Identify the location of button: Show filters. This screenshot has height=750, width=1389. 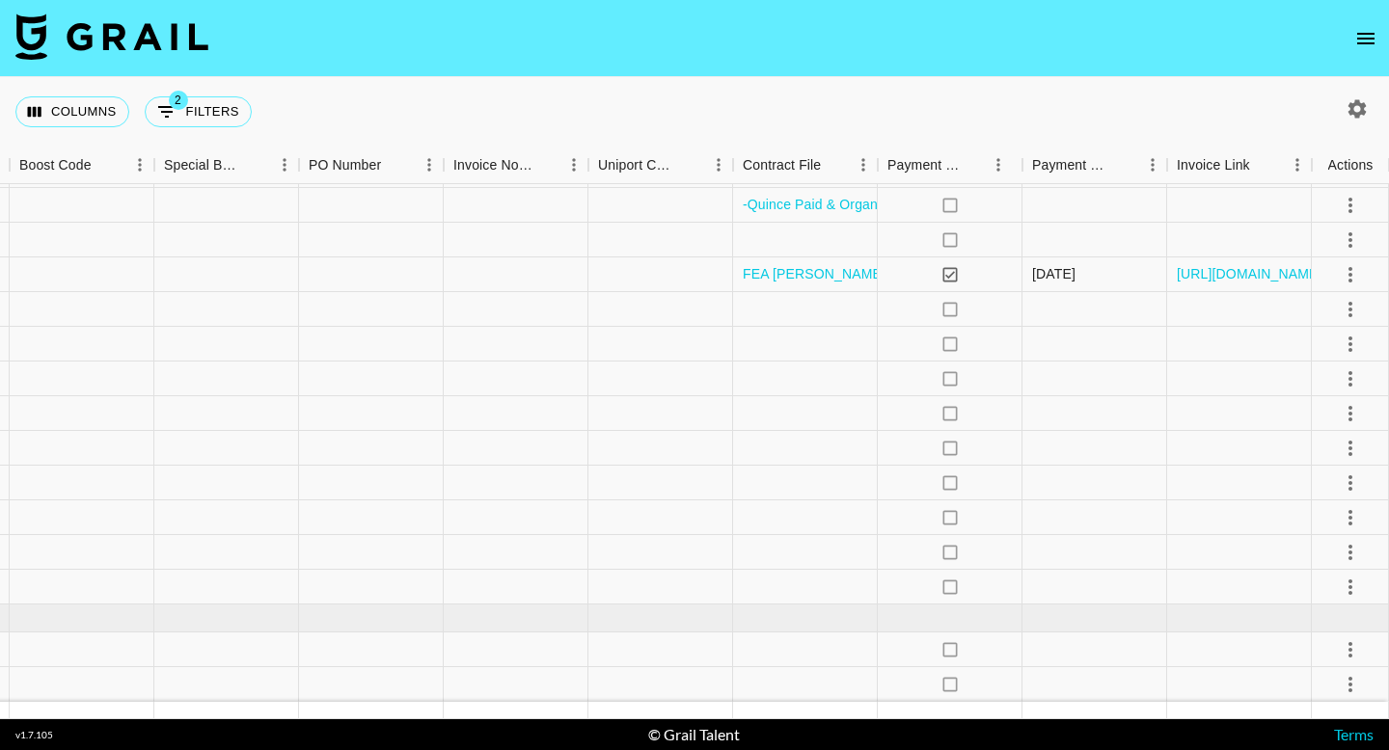
(198, 112).